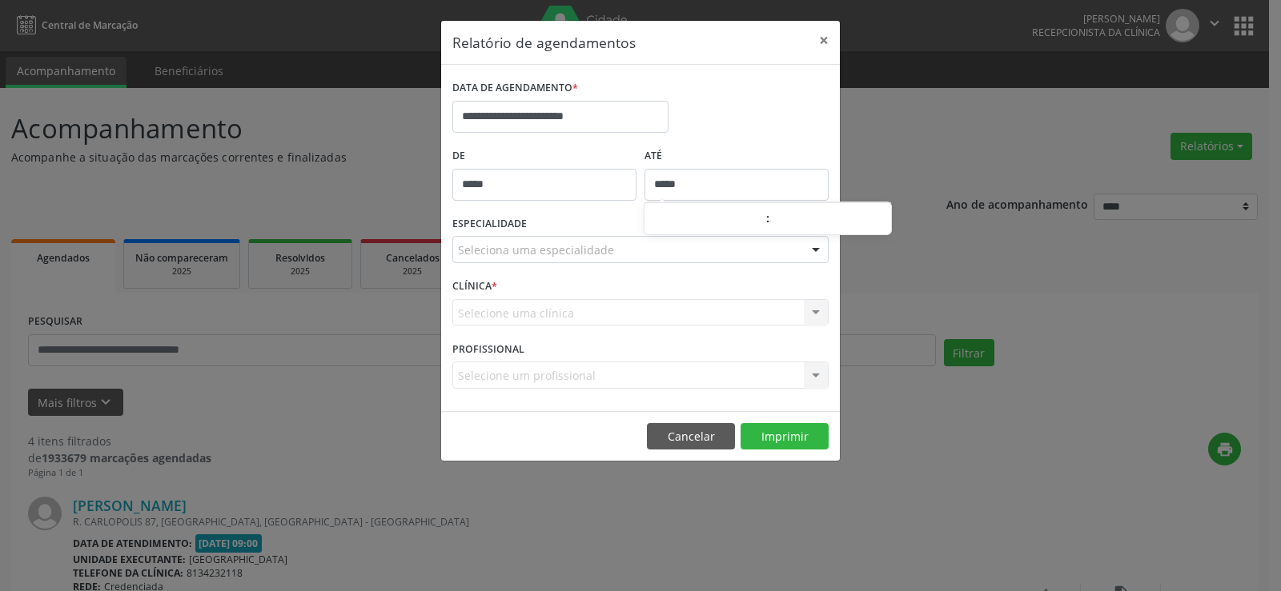  Describe the element at coordinates (475, 287) in the screenshot. I see `label: CLÍNICA` at that location.